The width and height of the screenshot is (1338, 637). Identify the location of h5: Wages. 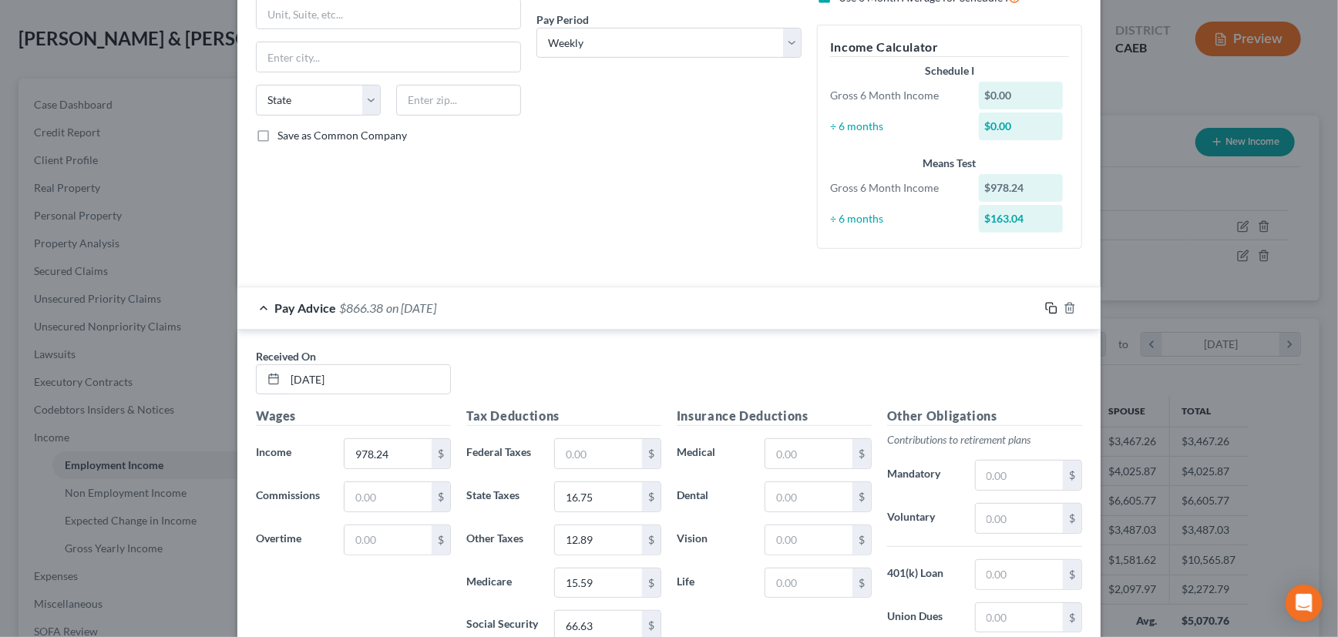
(353, 416).